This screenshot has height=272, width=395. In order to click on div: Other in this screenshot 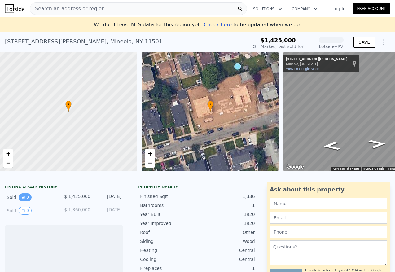, I will do `click(226, 232)`.